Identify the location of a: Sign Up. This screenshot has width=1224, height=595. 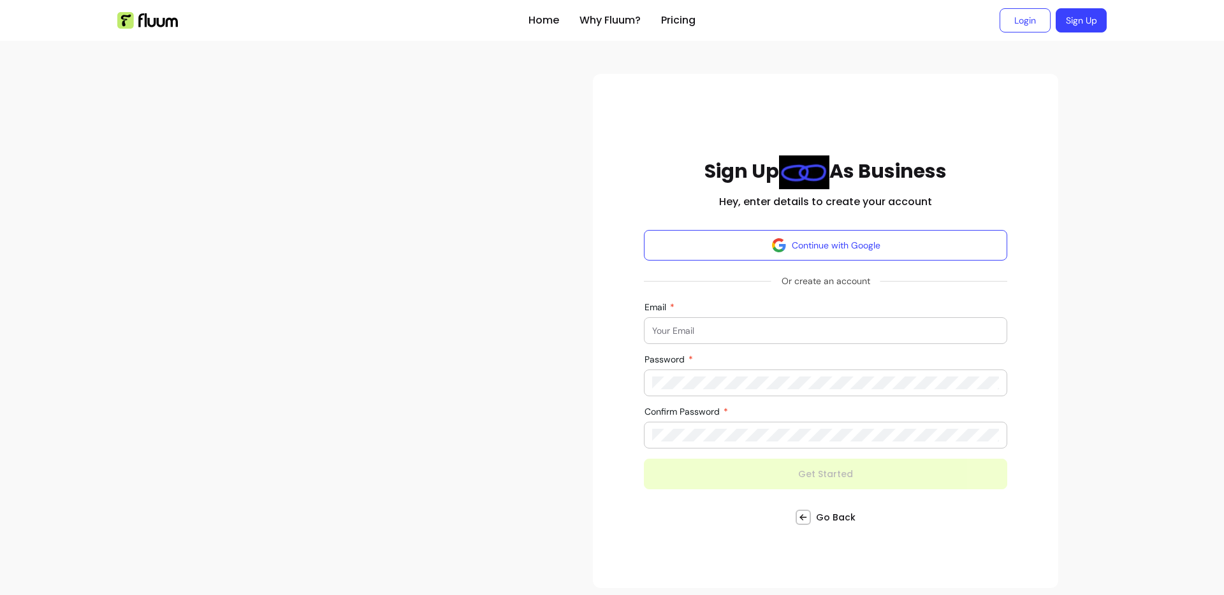
(1081, 20).